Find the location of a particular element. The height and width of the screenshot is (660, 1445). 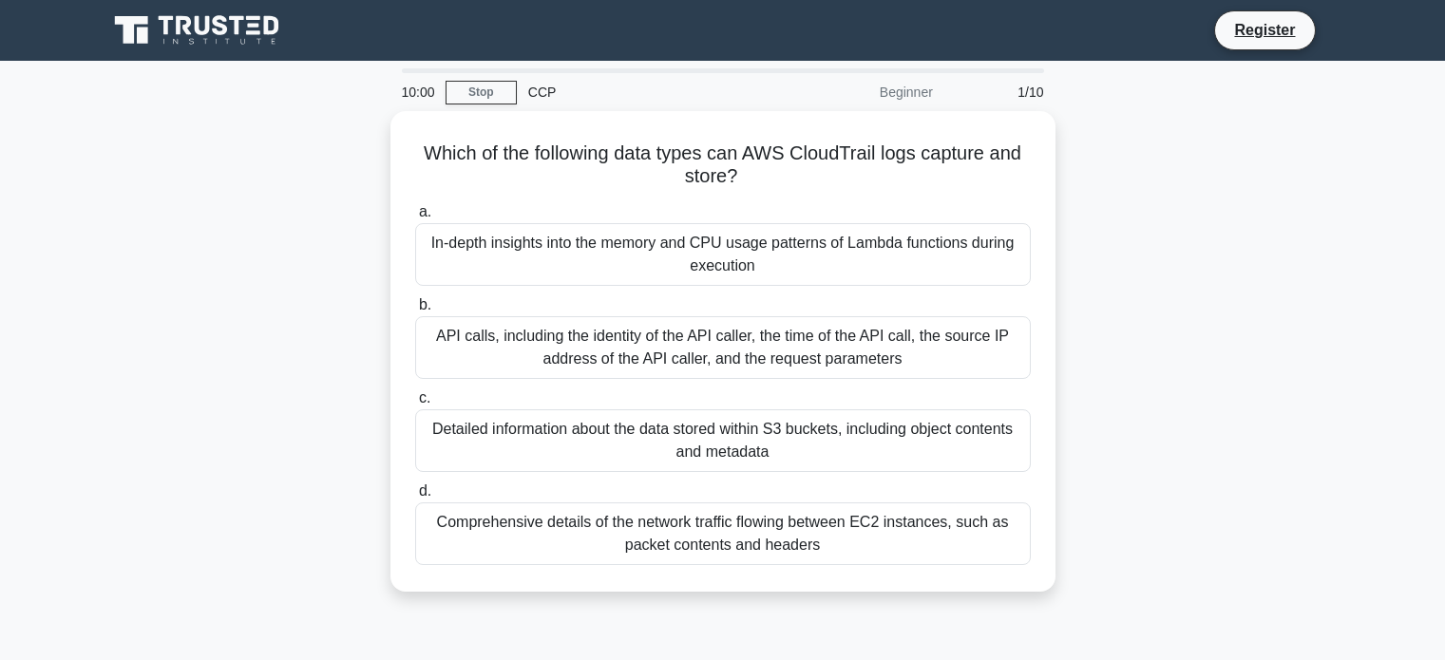

div: 1/10 is located at coordinates (1000, 92).